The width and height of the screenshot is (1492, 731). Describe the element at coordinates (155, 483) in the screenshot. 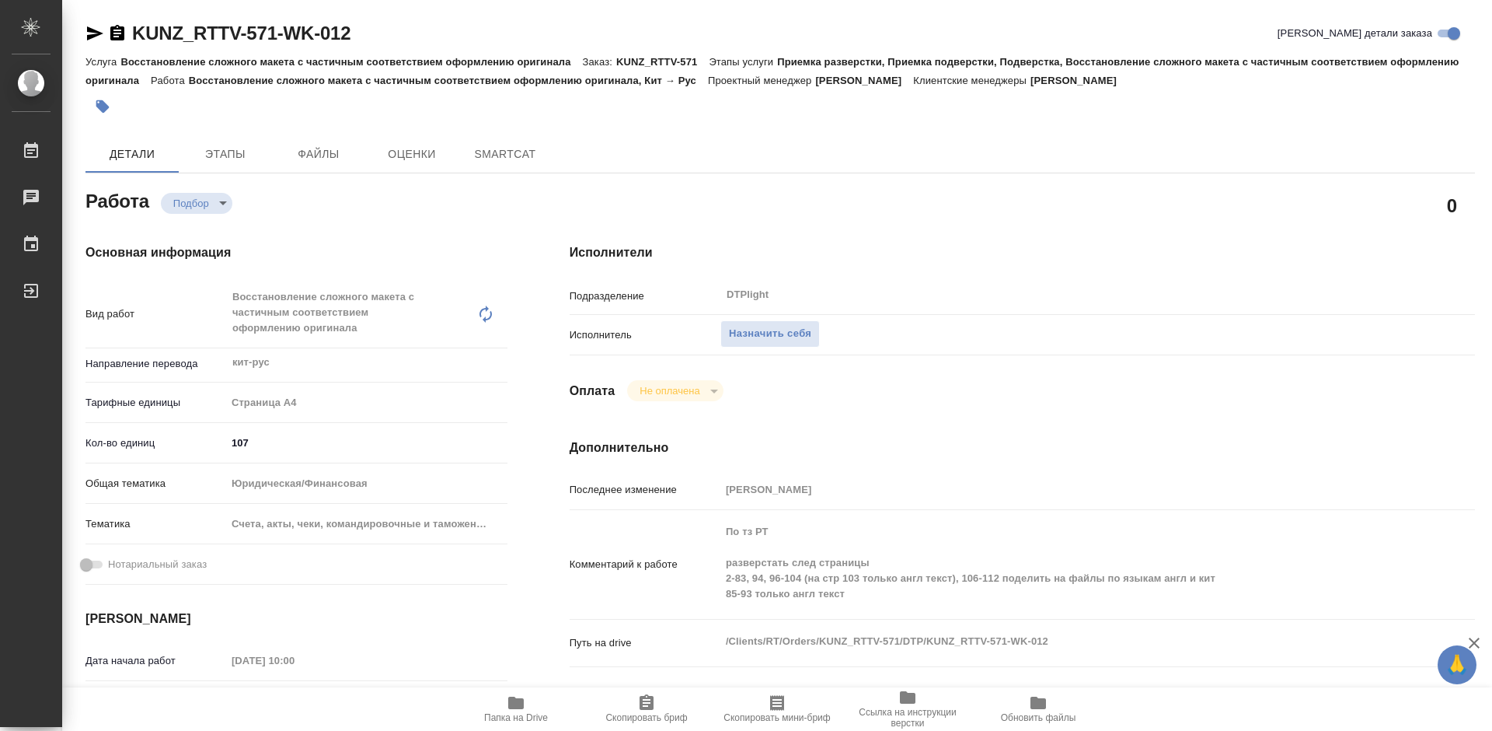

I see `p: Общая тематика` at that location.